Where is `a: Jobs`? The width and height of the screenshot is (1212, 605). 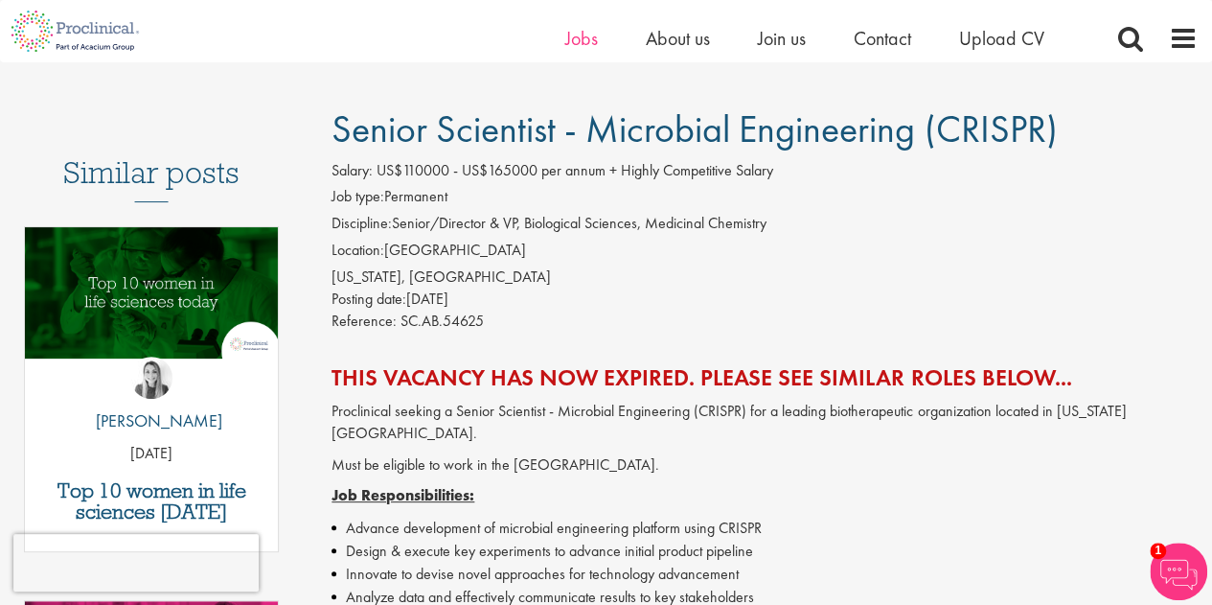 a: Jobs is located at coordinates (582, 38).